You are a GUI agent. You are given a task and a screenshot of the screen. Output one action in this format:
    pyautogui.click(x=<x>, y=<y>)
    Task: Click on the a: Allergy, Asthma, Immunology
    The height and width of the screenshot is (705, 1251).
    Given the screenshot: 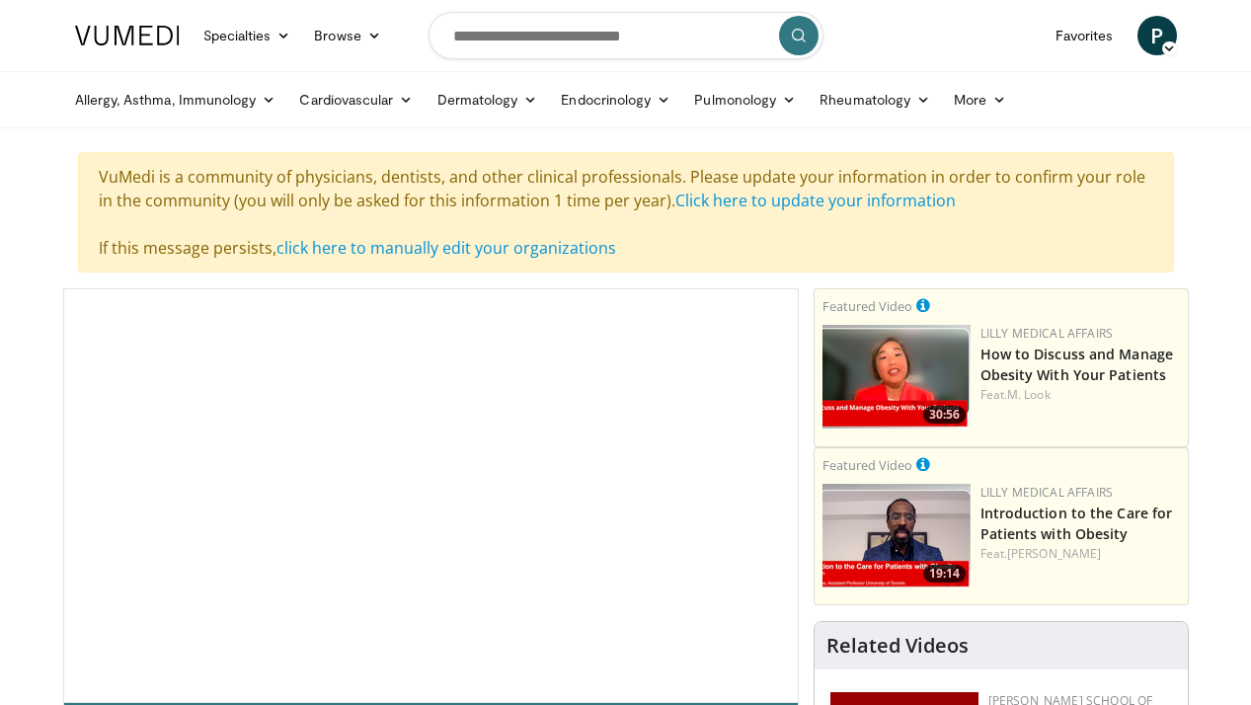 What is the action you would take?
    pyautogui.click(x=176, y=100)
    